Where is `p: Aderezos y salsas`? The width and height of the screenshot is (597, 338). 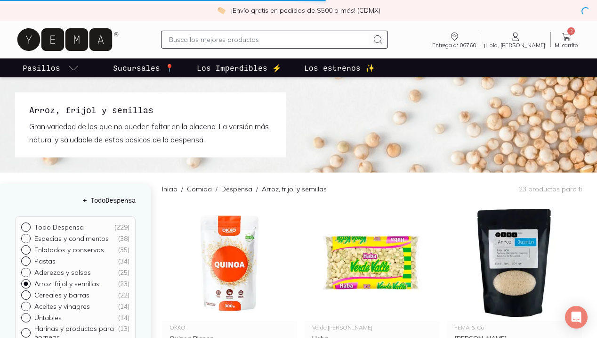
p: Aderezos y salsas is located at coordinates (63, 272).